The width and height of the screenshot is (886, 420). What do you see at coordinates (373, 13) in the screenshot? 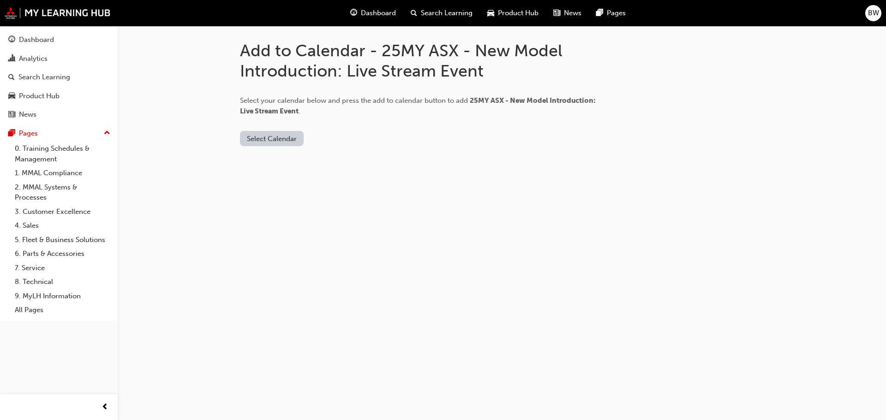
I see `a: guage-iconDashboard` at bounding box center [373, 13].